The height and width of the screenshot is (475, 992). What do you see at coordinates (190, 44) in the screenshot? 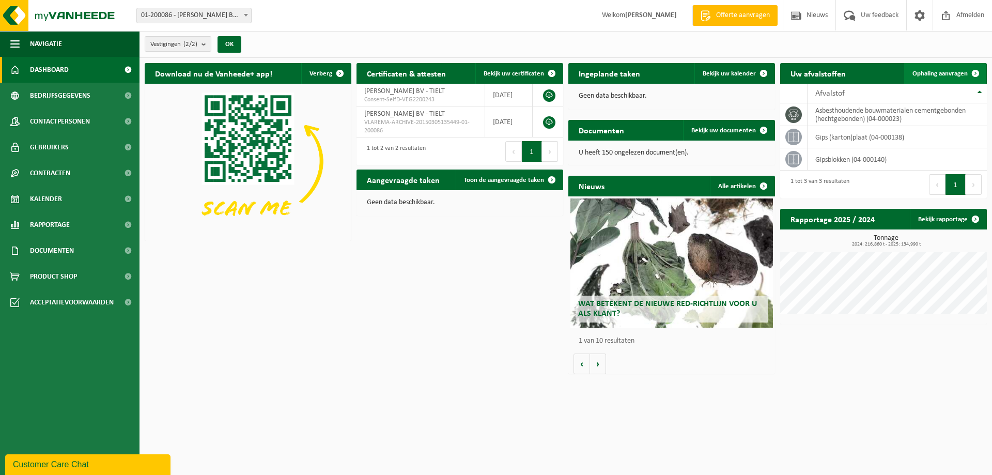
I see `count: (2/2)` at bounding box center [190, 44].